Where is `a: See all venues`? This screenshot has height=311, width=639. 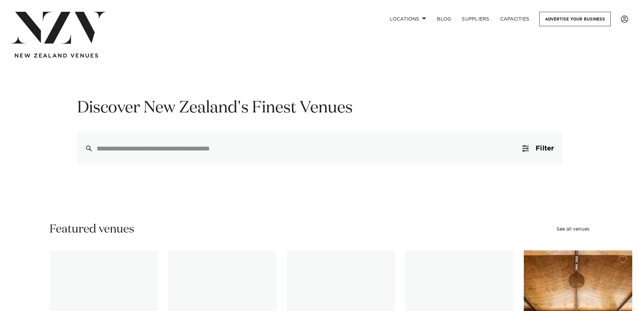
a: See all venues is located at coordinates (573, 229).